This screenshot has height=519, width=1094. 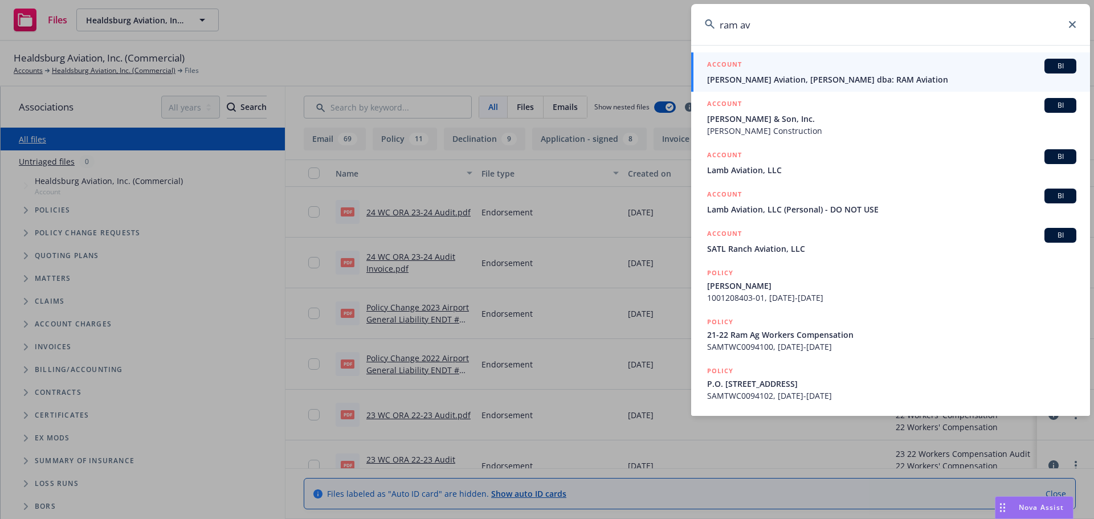 I want to click on span: 21-22 Ram Ag Workers Compensation, so click(x=891, y=334).